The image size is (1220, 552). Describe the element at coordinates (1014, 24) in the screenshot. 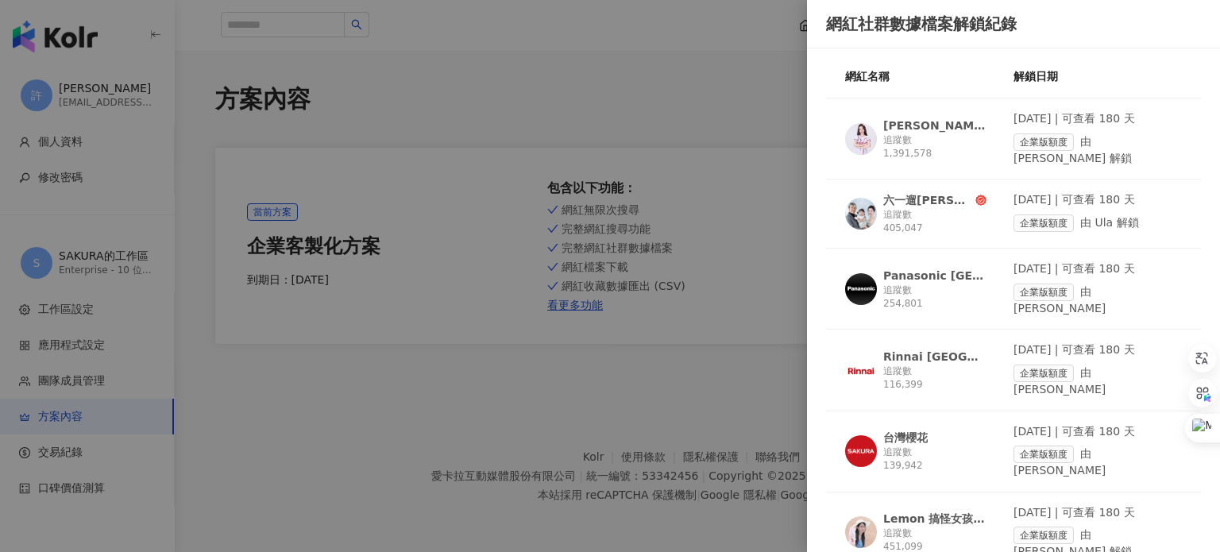

I see `div: 網紅社群數據檔案解鎖紀錄` at that location.